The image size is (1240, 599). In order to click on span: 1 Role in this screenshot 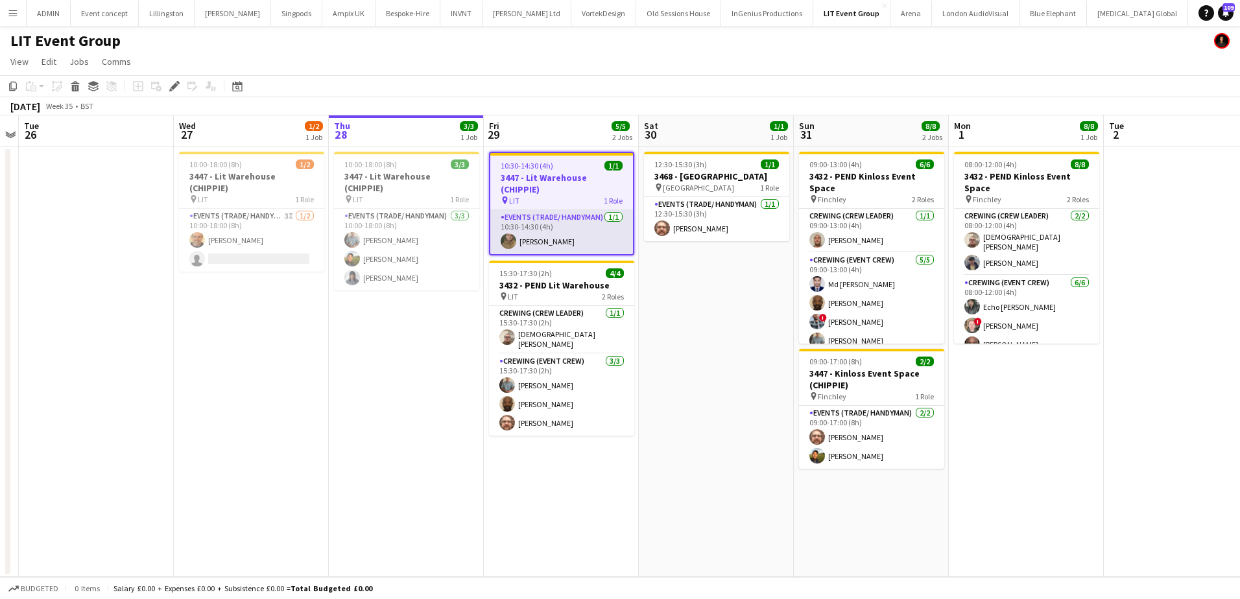, I will do `click(924, 396)`.